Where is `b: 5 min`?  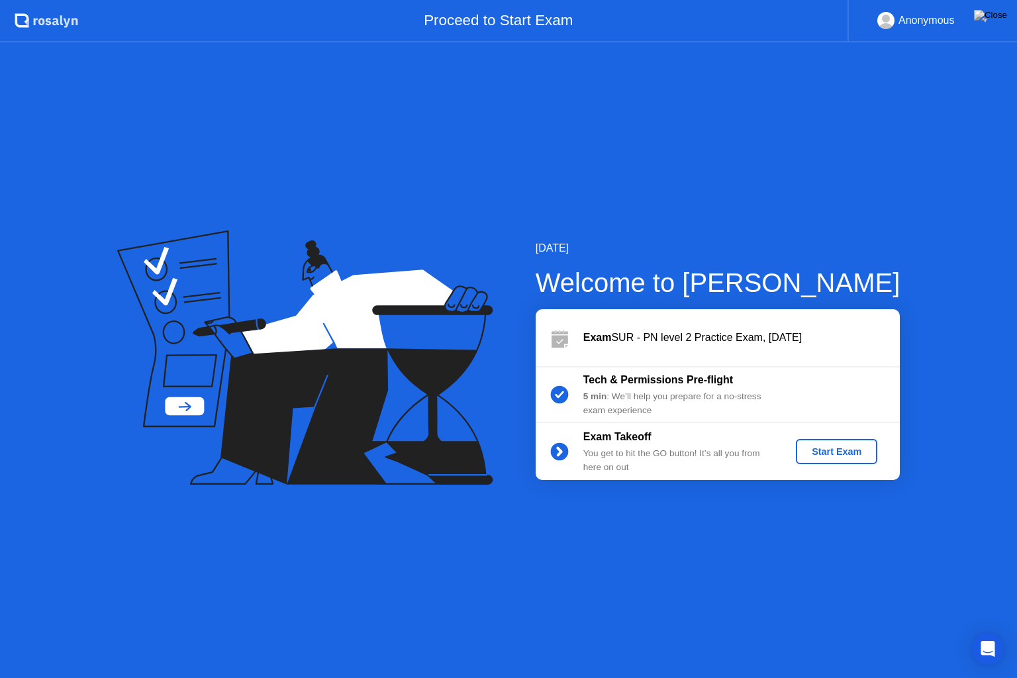 b: 5 min is located at coordinates (595, 396).